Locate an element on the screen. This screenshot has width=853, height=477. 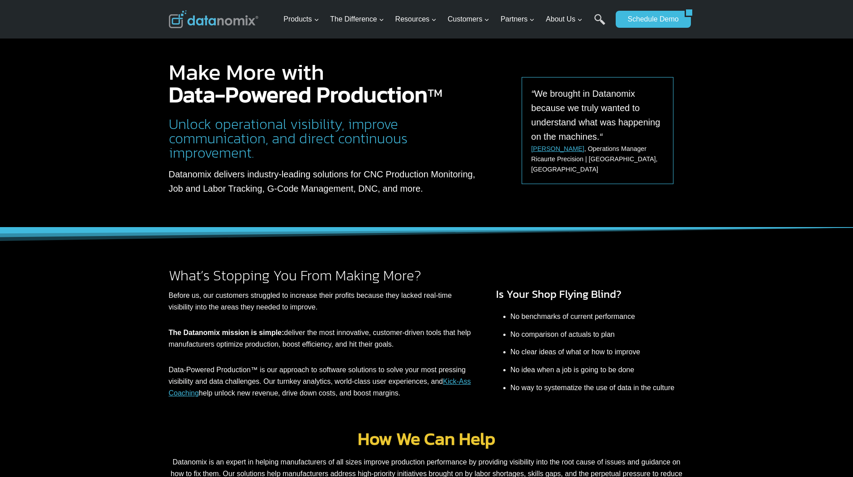
p: deliver the most innovative, customer-driven tools that help manufacturers optimize production, b... is located at coordinates (320, 338).